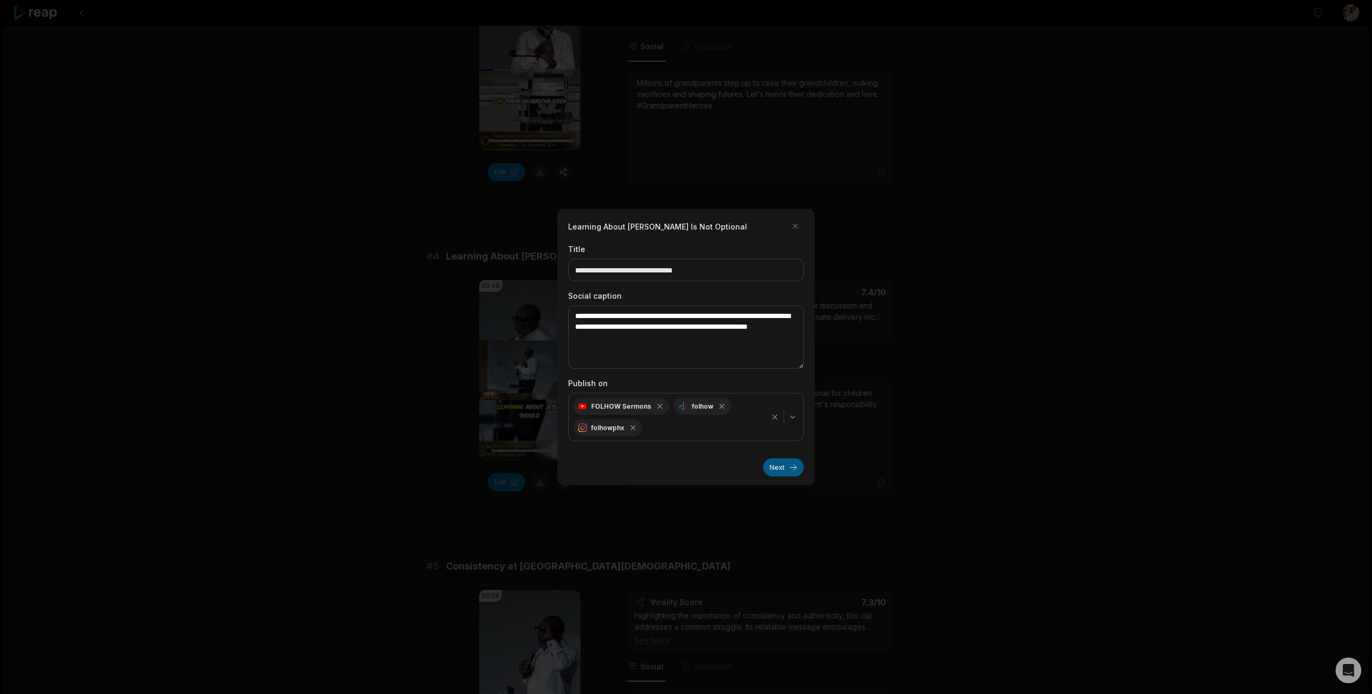  What do you see at coordinates (703, 406) in the screenshot?
I see `div: folhow` at bounding box center [703, 406].